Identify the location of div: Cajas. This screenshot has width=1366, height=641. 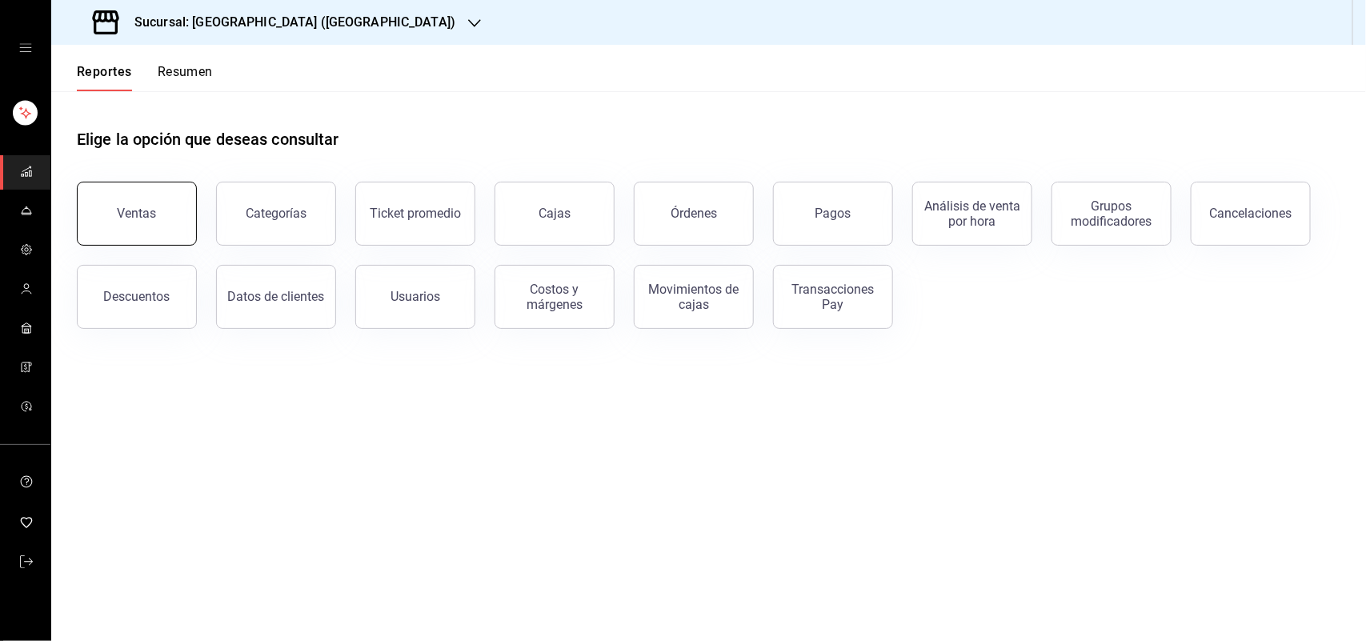
(555, 213).